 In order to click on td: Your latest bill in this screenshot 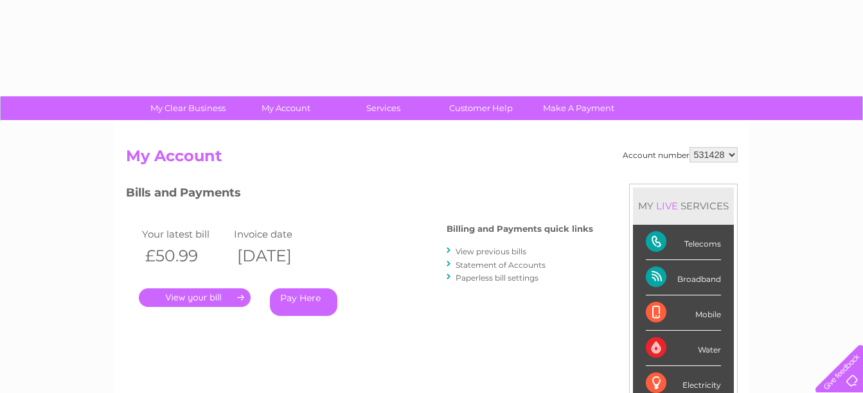, I will do `click(185, 234)`.